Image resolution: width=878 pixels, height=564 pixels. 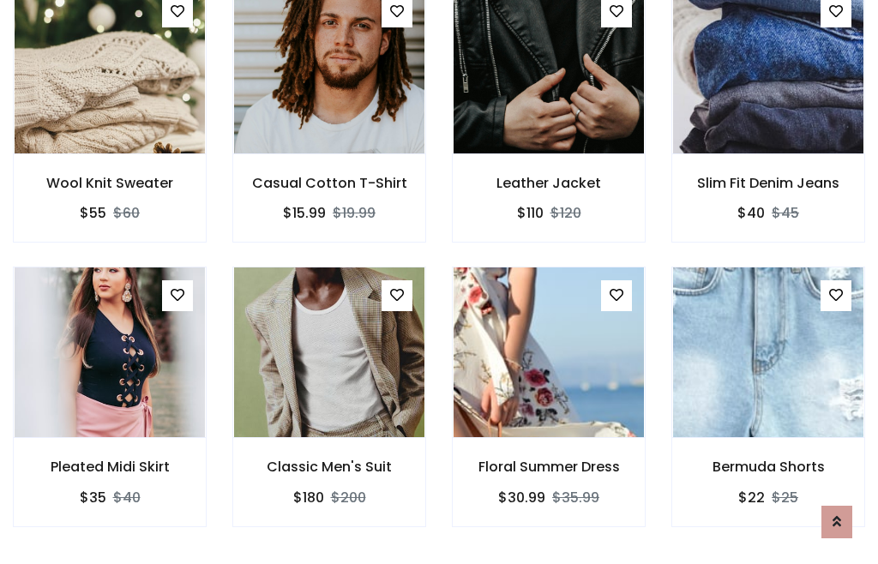 What do you see at coordinates (751, 213) in the screenshot?
I see `h6: $40` at bounding box center [751, 213].